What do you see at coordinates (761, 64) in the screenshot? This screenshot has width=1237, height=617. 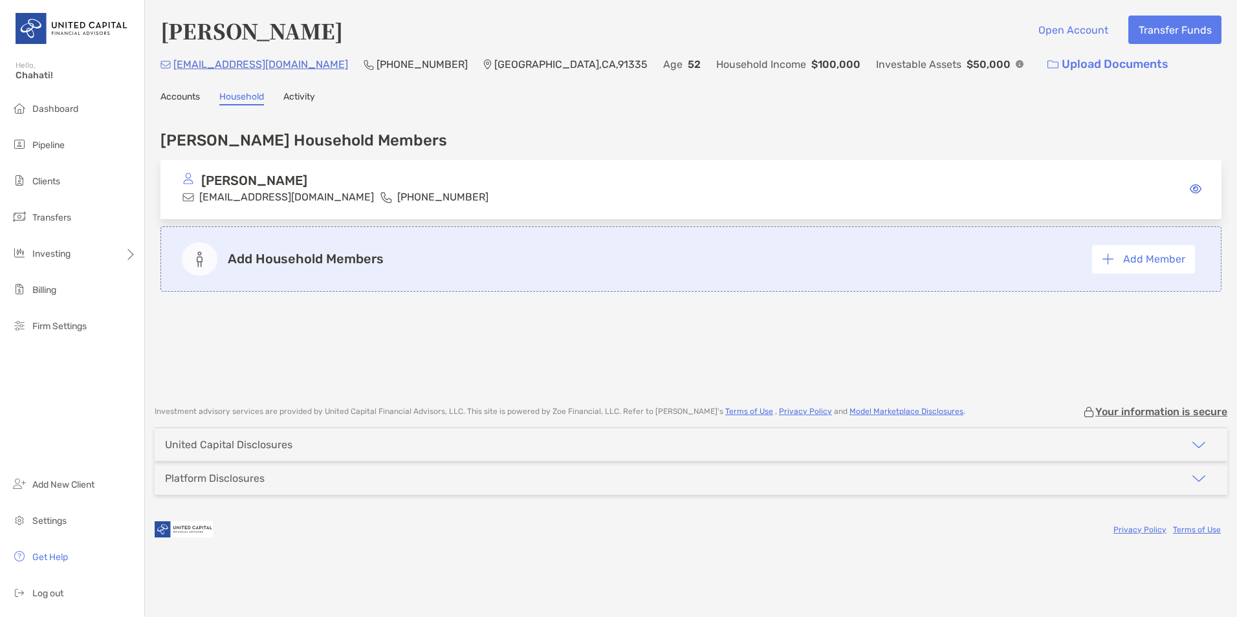 I see `p: Household Income` at bounding box center [761, 64].